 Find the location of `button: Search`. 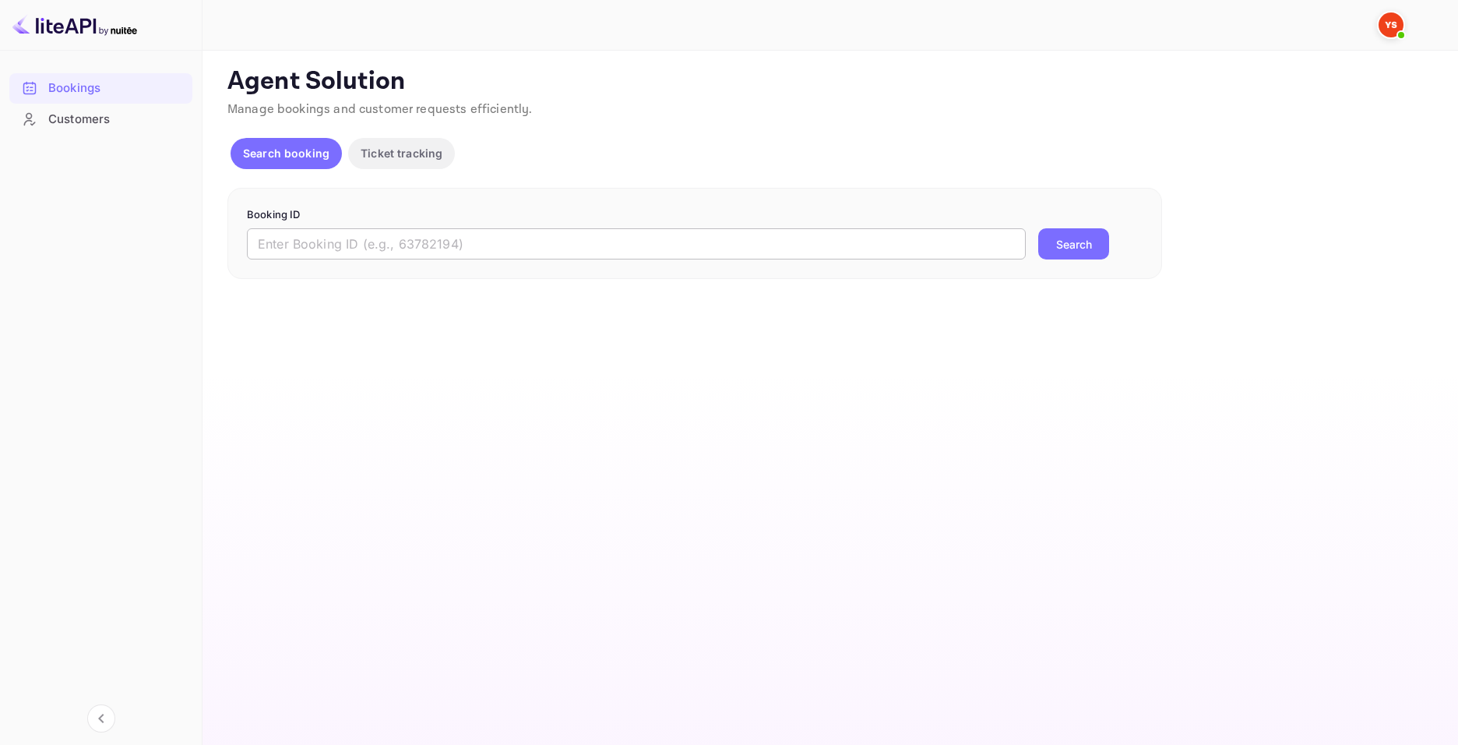

button: Search is located at coordinates (1073, 244).